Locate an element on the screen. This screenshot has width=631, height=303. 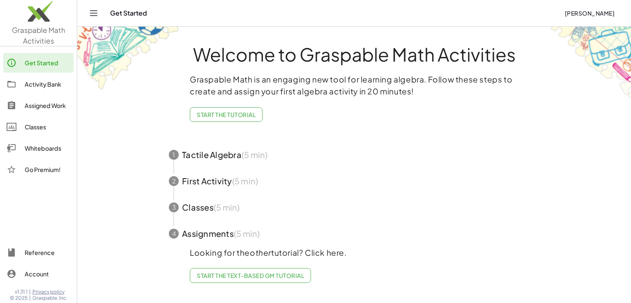
a: Account is located at coordinates (38, 274).